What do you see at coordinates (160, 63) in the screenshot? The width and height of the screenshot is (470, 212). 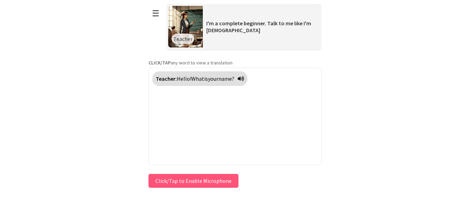 I see `strong: CLICK/TAP` at bounding box center [160, 63].